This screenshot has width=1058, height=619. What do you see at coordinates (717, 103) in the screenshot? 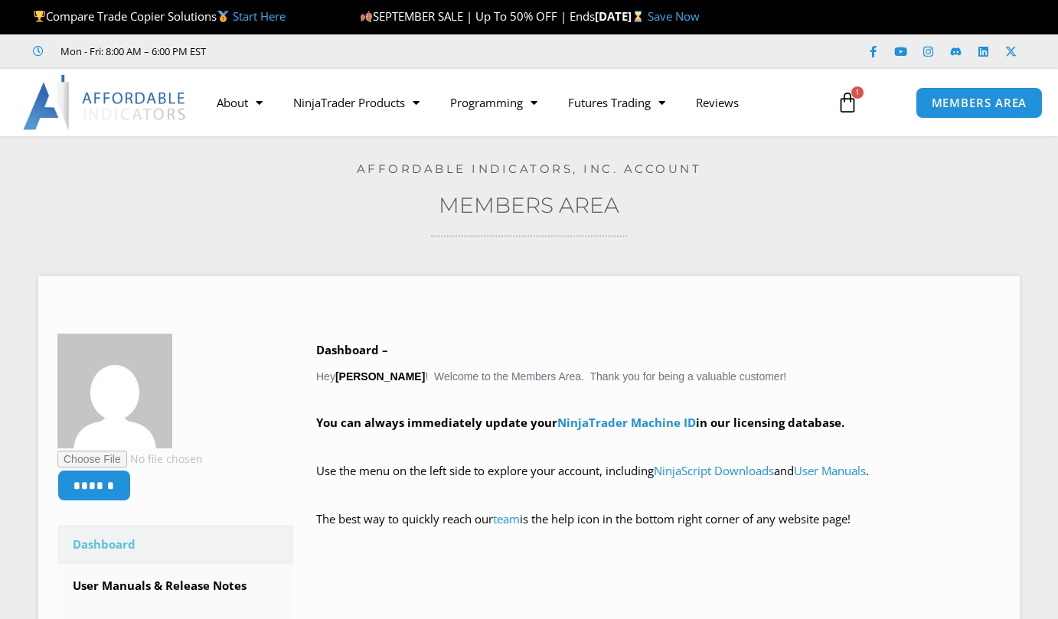
I see `a: Reviews` at bounding box center [717, 103].